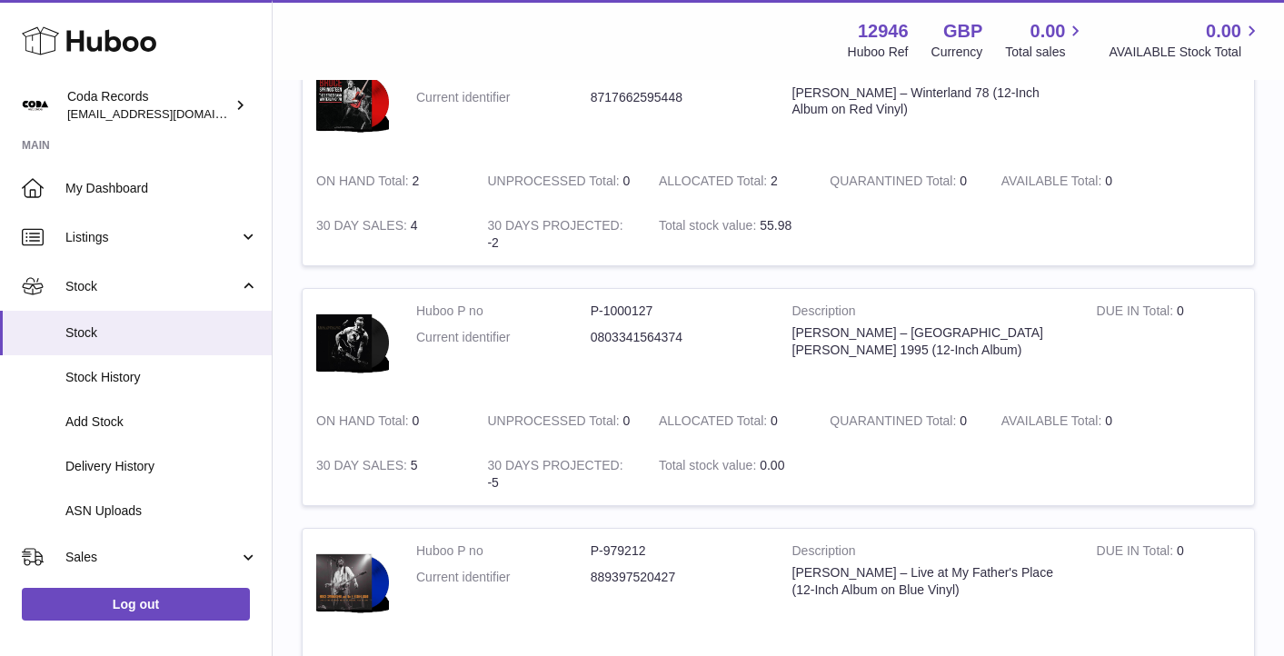  Describe the element at coordinates (388, 474) in the screenshot. I see `td: 5` at that location.